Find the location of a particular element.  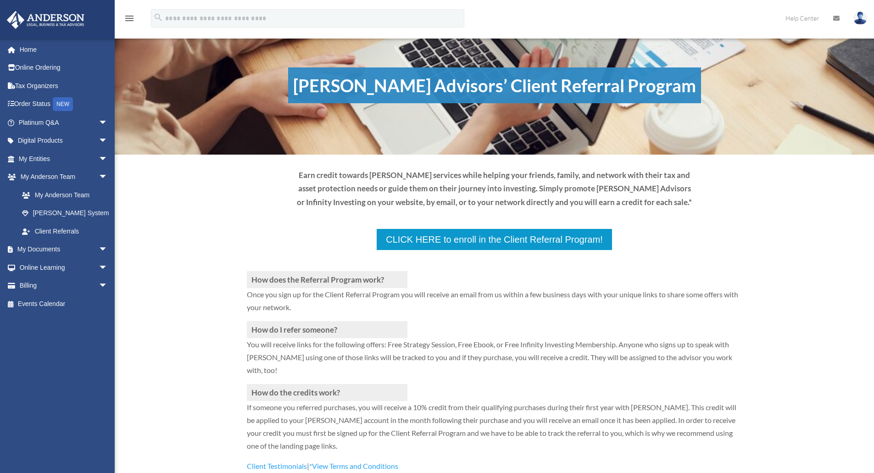

a: CLICK HERE to enroll in the Client Referral Program! is located at coordinates (494, 240).